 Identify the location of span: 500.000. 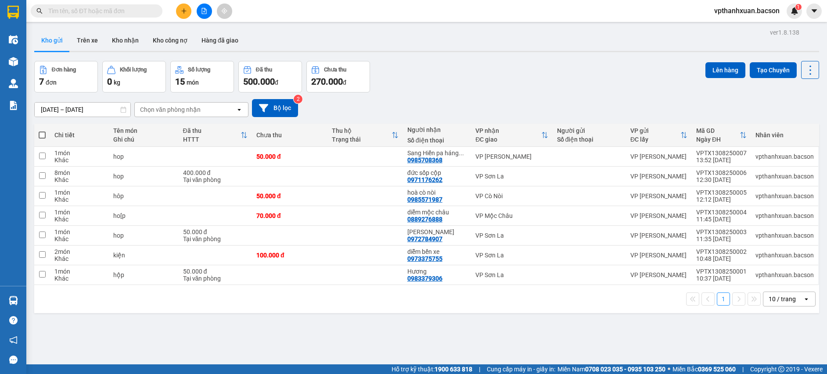
(259, 82).